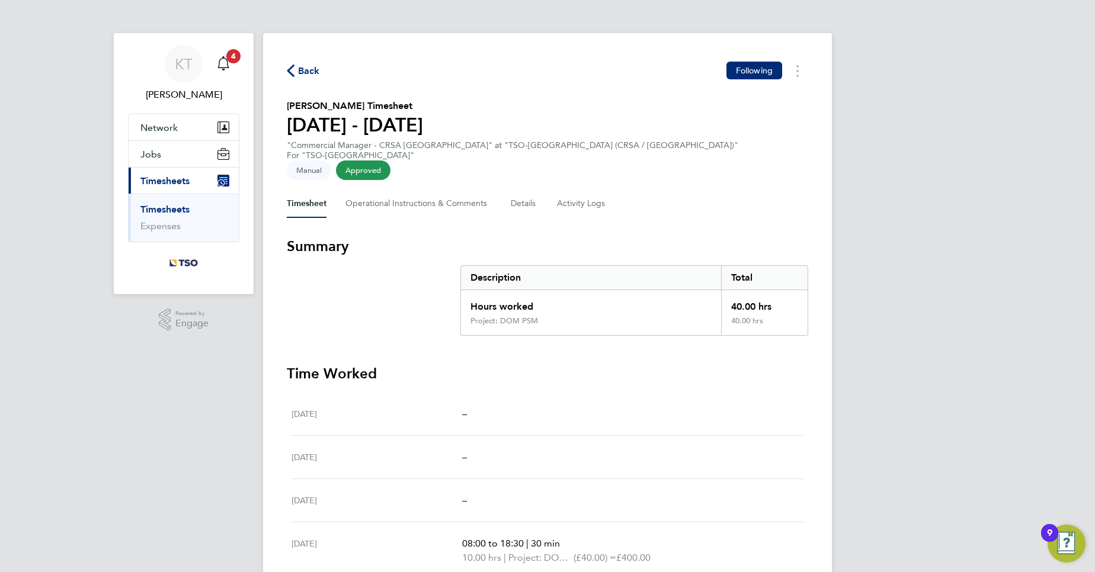  What do you see at coordinates (541, 558) in the screenshot?
I see `span: Project: DOM PSM` at bounding box center [541, 558].